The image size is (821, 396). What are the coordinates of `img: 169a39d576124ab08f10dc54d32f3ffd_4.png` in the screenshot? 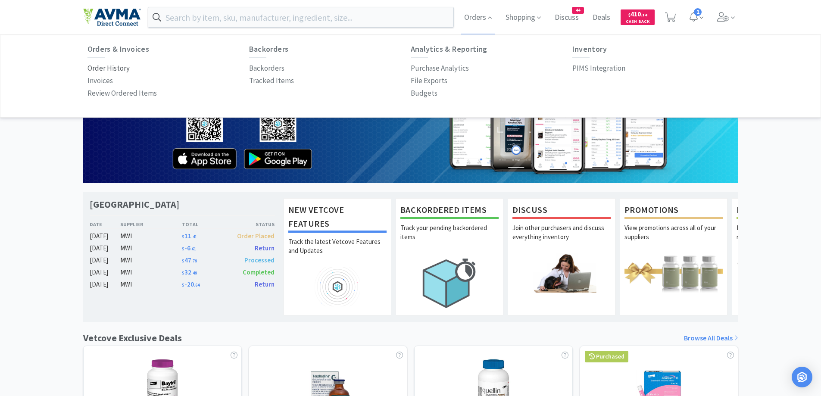 It's located at (411, 118).